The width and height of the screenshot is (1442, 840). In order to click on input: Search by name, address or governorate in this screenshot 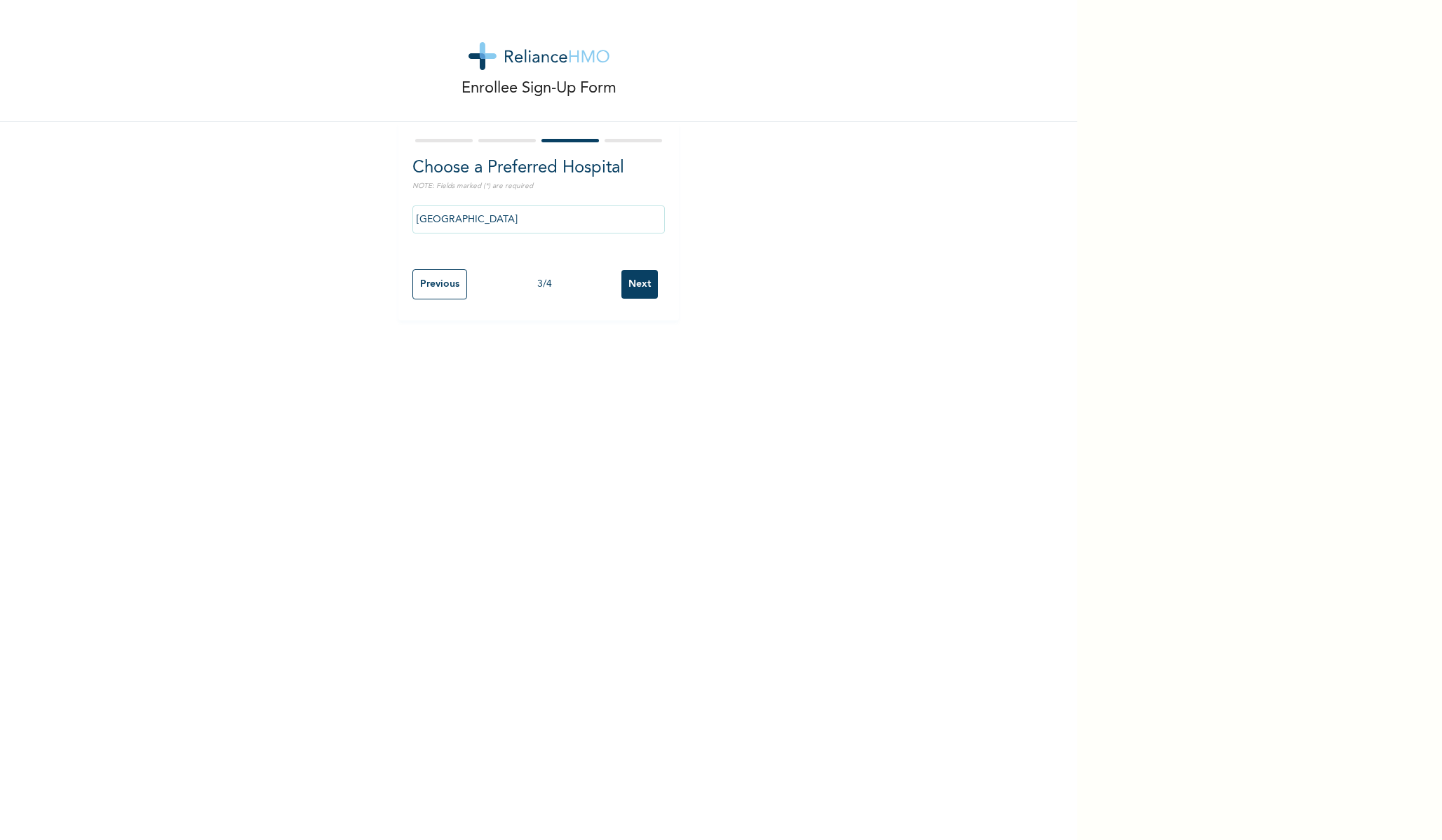, I will do `click(539, 219)`.